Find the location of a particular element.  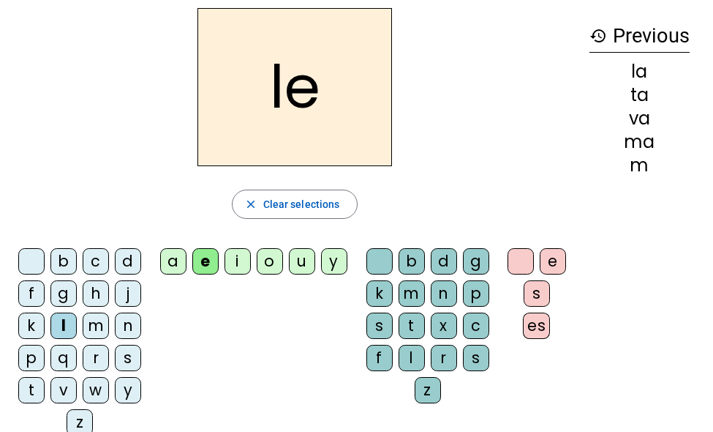

div: v is located at coordinates (64, 390).